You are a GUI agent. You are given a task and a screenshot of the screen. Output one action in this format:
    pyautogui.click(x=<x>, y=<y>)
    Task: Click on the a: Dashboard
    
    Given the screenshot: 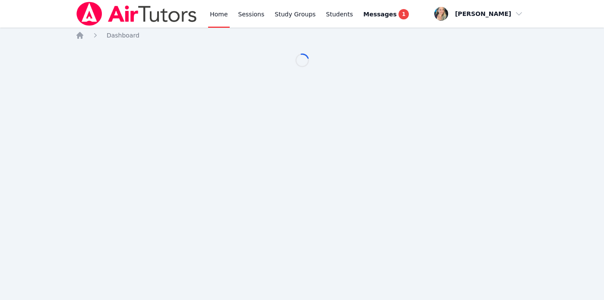 What is the action you would take?
    pyautogui.click(x=123, y=35)
    